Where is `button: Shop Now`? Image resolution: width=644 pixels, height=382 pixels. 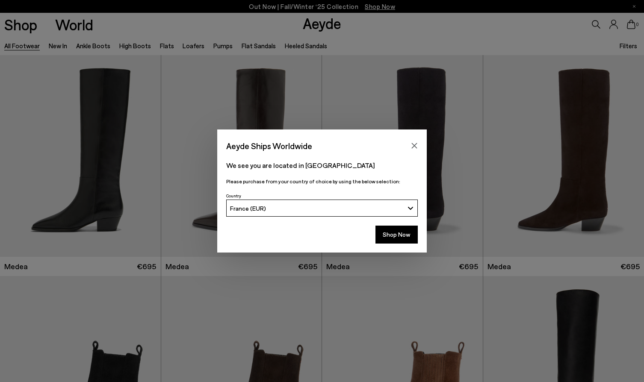 button: Shop Now is located at coordinates (396, 235).